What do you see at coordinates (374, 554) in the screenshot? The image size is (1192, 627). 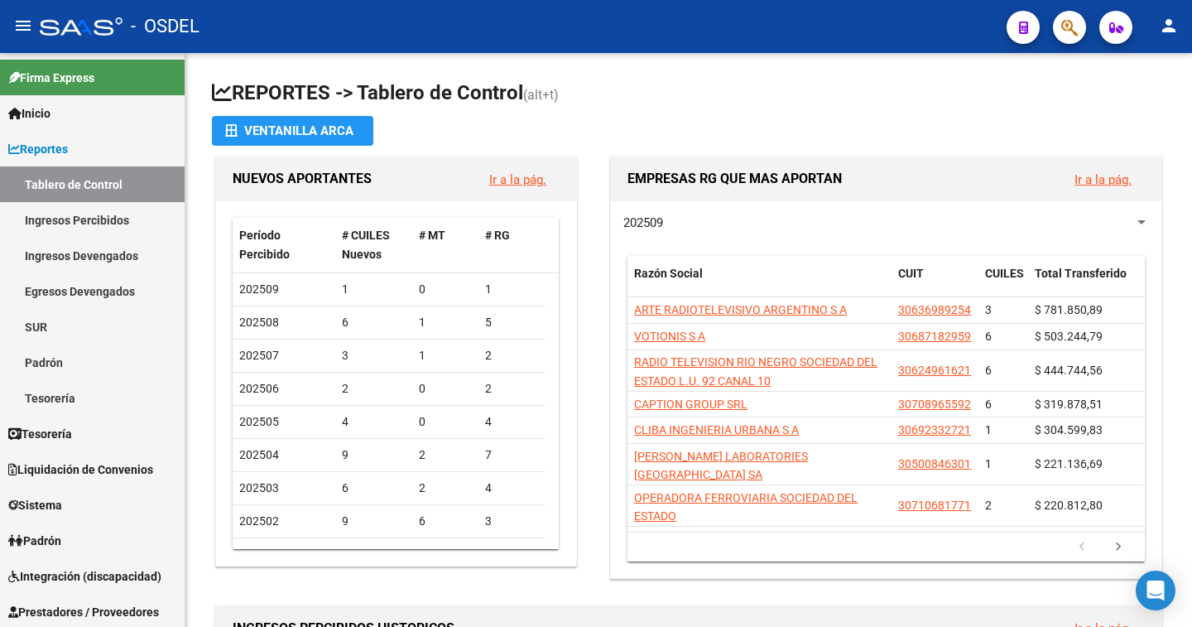 I see `div: 22` at bounding box center [374, 554].